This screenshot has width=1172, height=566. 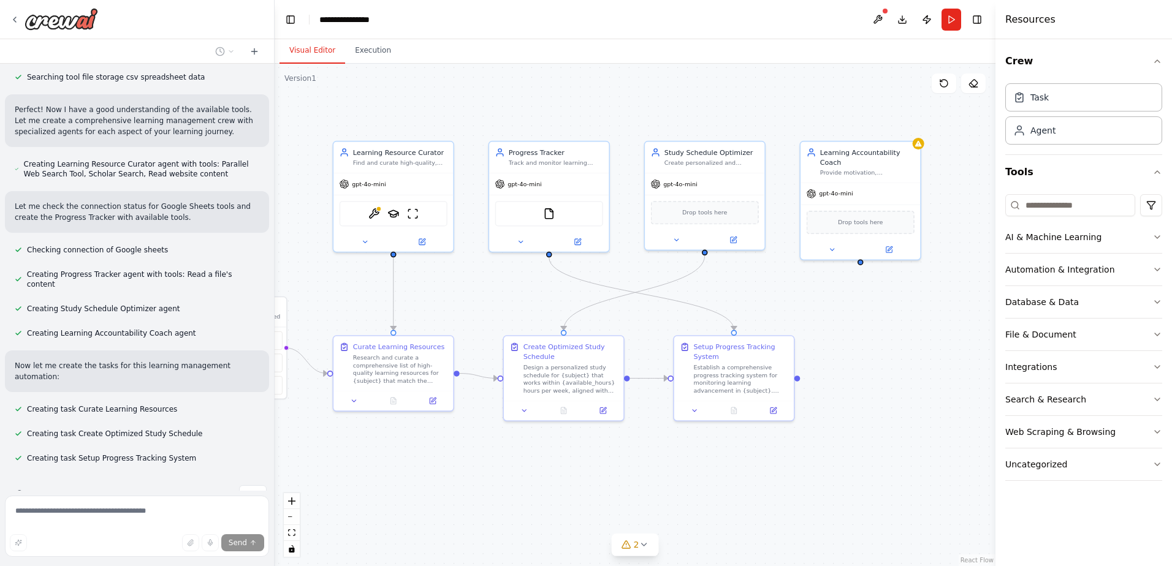 What do you see at coordinates (143, 280) in the screenshot?
I see `span: Creating Progress Tracker agent with tools: Read a file's content` at bounding box center [143, 280].